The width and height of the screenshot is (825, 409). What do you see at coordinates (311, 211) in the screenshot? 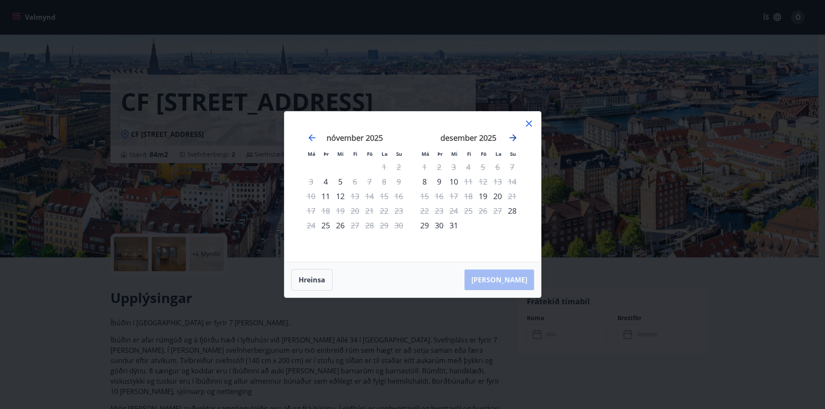
I see `td: Not available. mánudagur, 17. nóvember 2025` at bounding box center [311, 211].